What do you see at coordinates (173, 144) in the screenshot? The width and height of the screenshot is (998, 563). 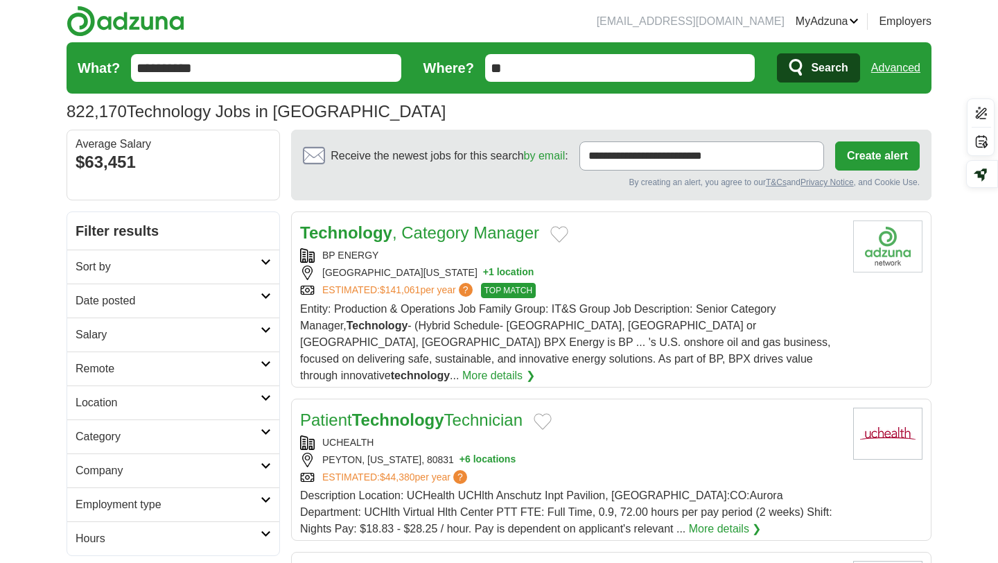 I see `div: Average Salary` at bounding box center [173, 144].